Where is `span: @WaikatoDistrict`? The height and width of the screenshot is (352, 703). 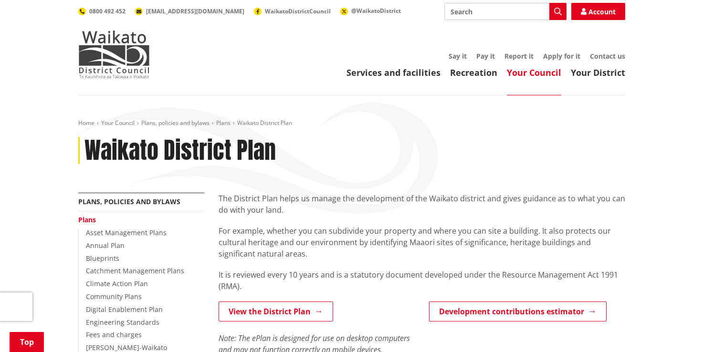 span: @WaikatoDistrict is located at coordinates (376, 10).